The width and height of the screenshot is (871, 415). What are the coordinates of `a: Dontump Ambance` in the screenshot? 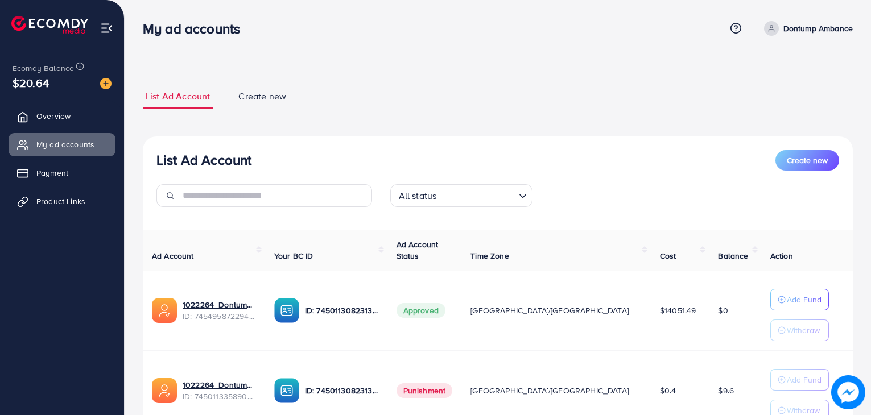 It's located at (806, 28).